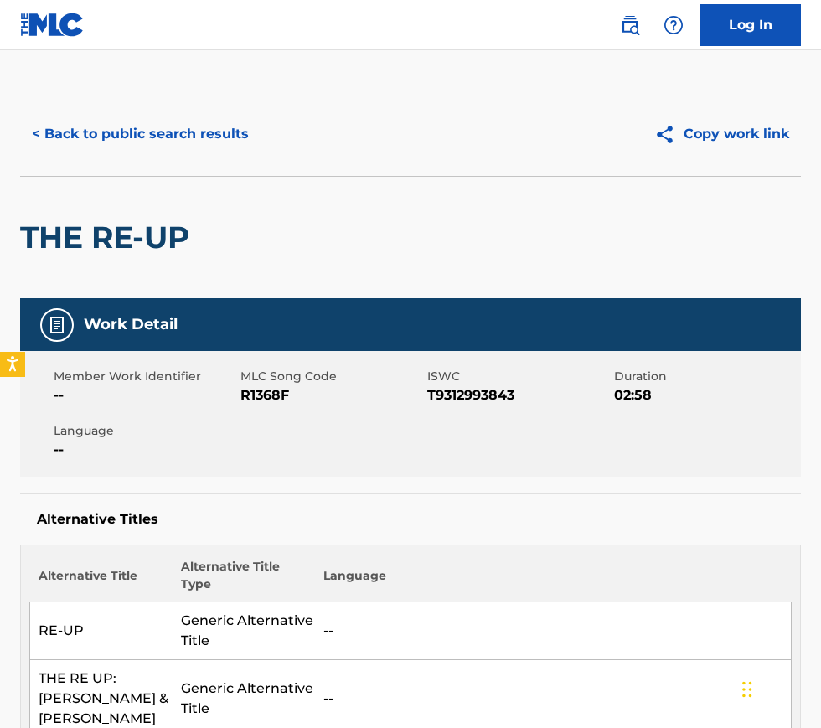 This screenshot has width=821, height=728. Describe the element at coordinates (553, 580) in the screenshot. I see `th: Language` at that location.